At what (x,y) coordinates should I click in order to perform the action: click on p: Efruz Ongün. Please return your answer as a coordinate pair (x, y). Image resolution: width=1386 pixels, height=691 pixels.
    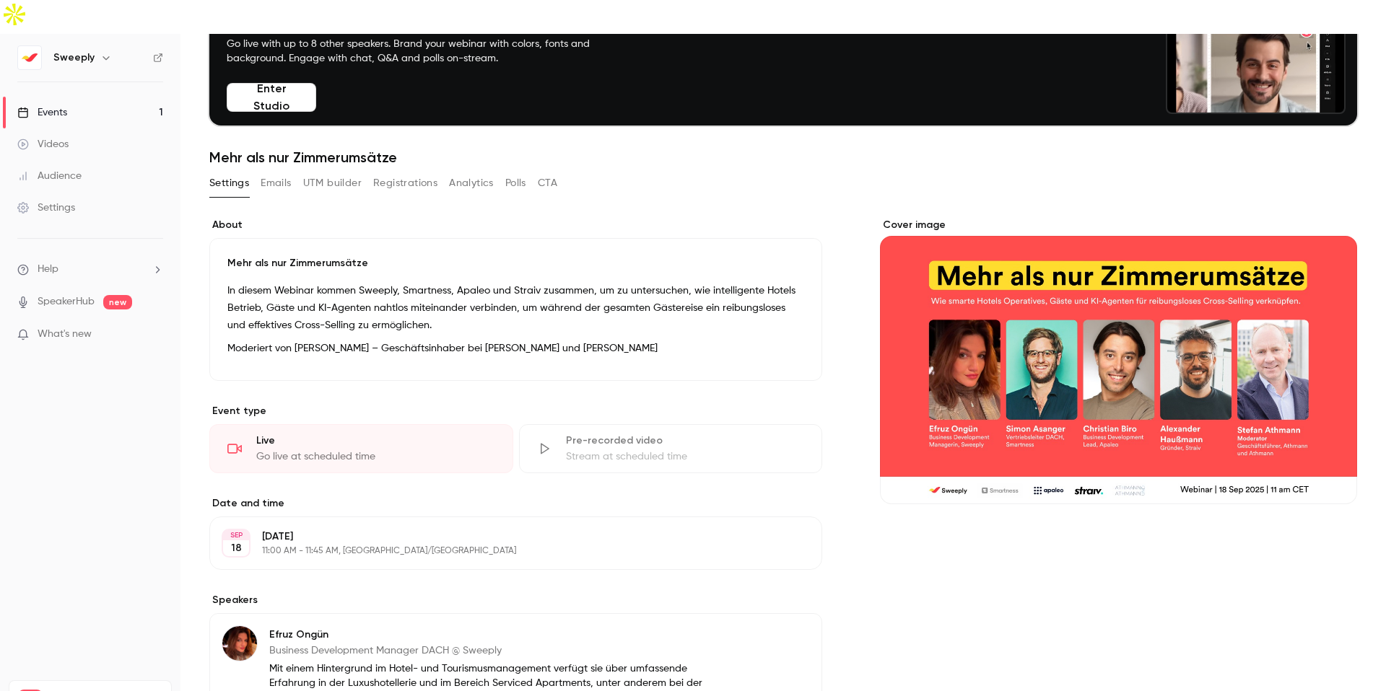
    Looking at the image, I should click on (499, 635).